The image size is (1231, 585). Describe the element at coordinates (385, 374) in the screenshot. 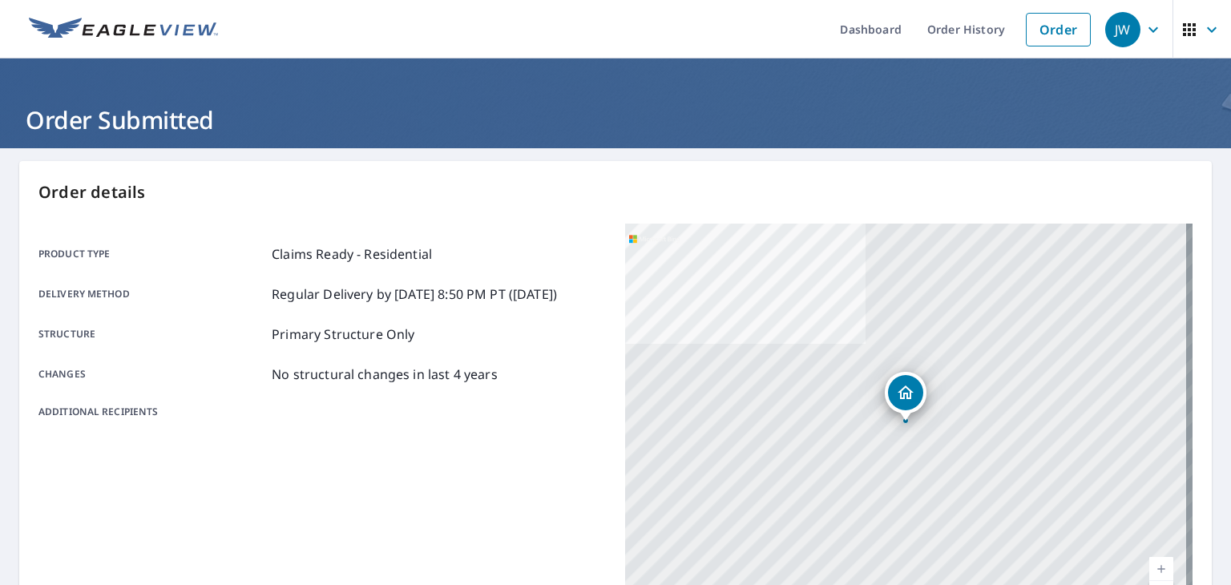

I see `p: No structural changes in last 4 years` at that location.